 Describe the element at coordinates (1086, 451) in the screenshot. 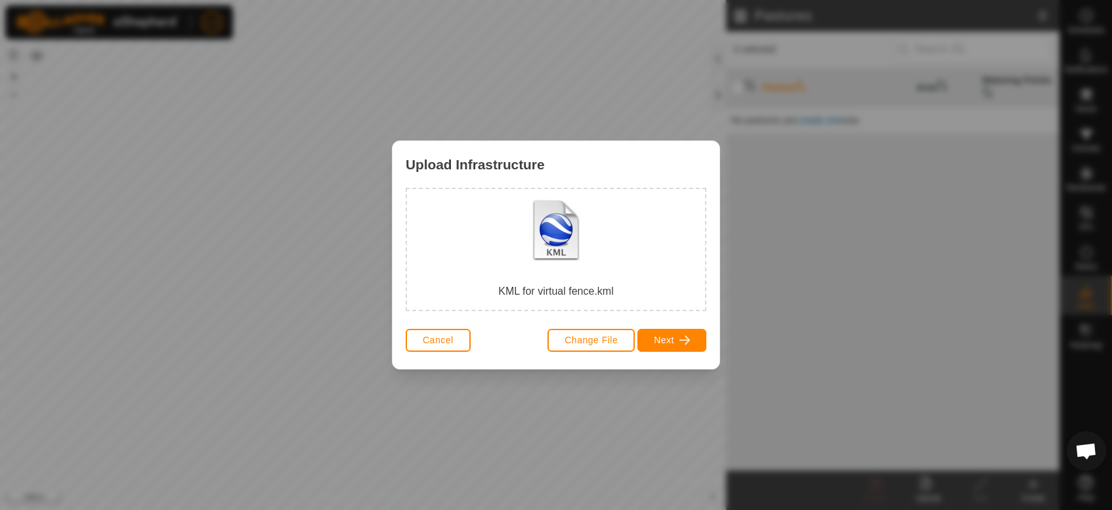

I see `div: Open chat` at that location.